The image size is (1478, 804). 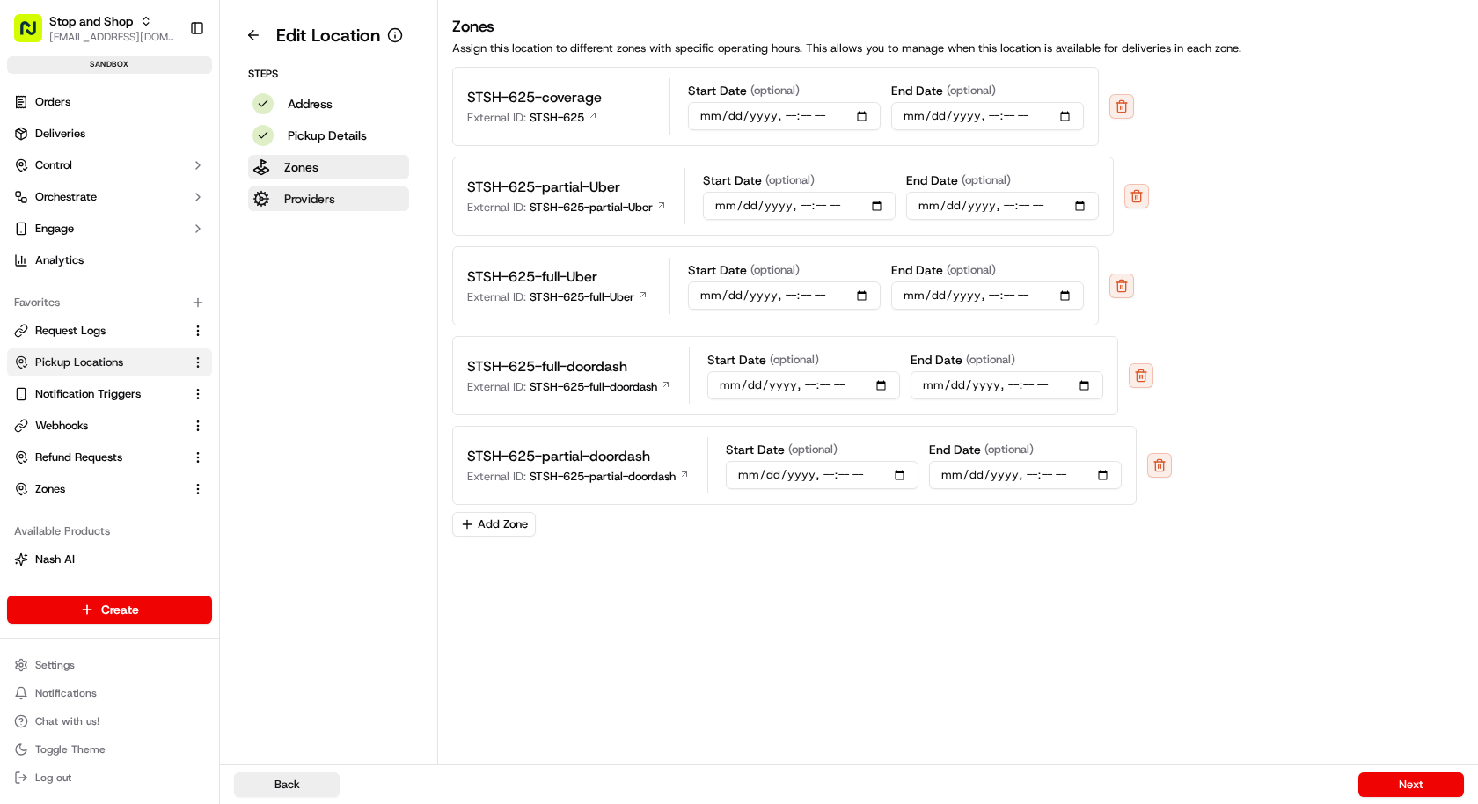 I want to click on button: Add Zone, so click(x=493, y=524).